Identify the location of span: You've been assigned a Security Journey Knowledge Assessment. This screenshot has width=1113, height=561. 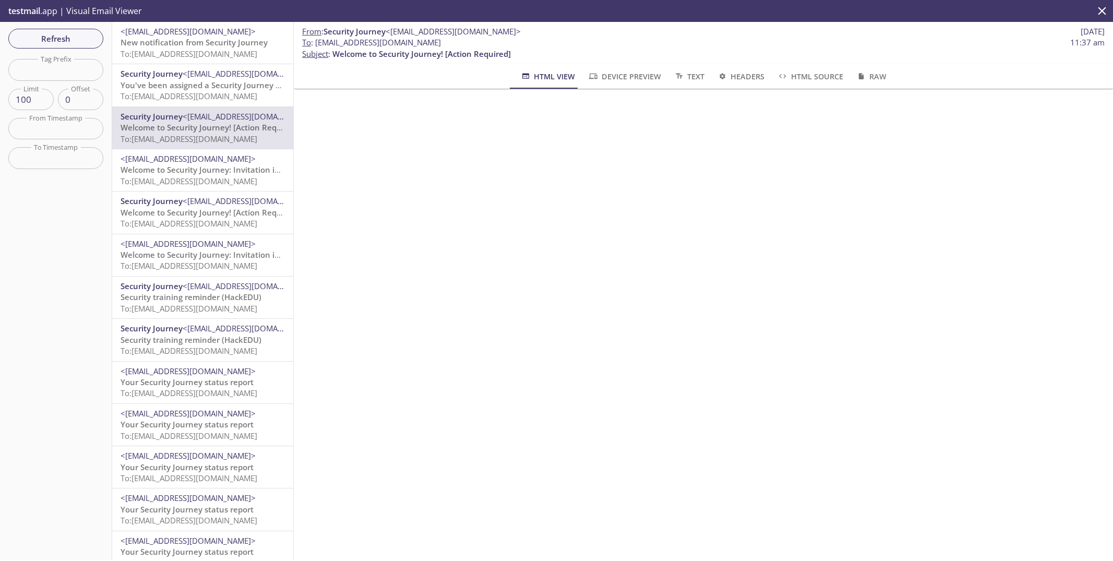
(242, 85).